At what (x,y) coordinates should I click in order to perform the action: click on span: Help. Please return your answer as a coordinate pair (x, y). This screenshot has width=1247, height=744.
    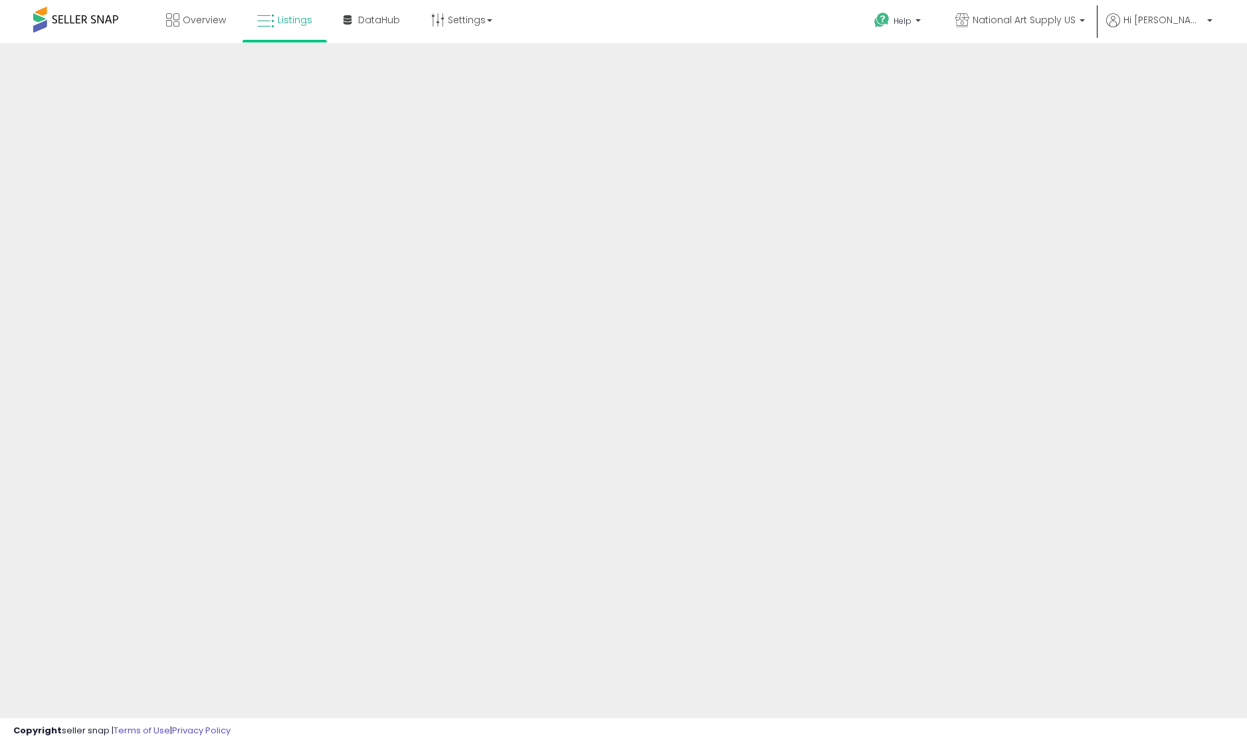
    Looking at the image, I should click on (902, 21).